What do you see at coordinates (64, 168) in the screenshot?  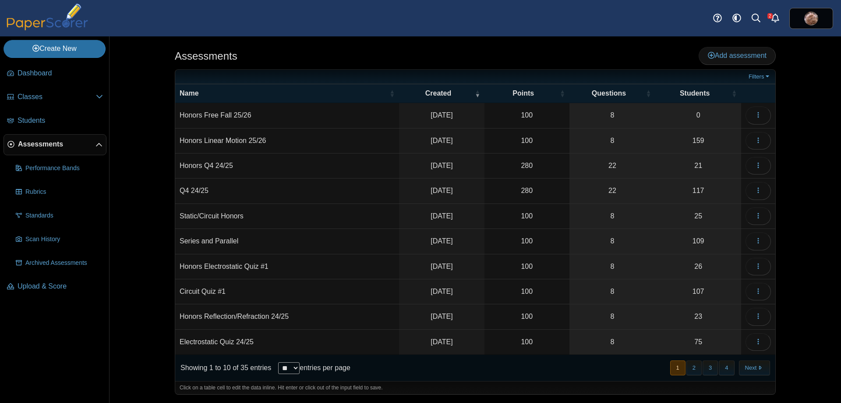 I see `span: Performance Bands` at bounding box center [64, 168].